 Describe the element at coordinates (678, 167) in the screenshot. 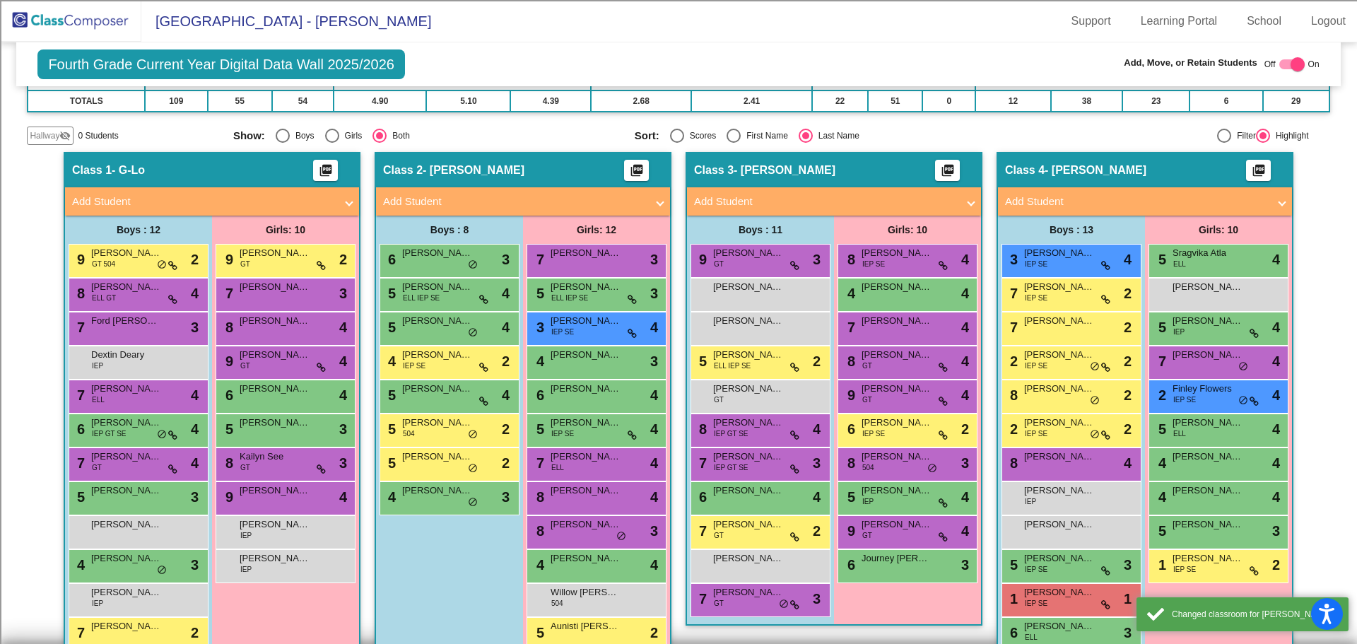

I see `div: Download` at that location.